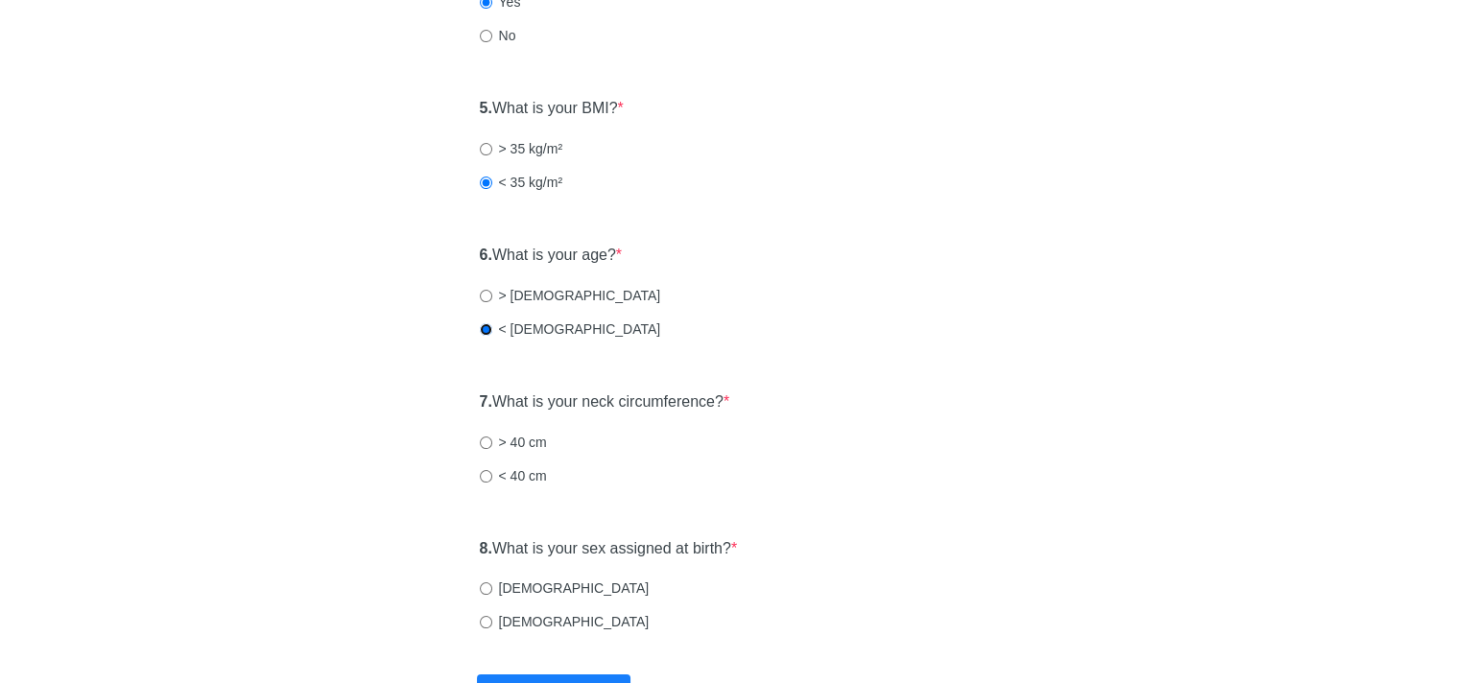  What do you see at coordinates (486, 442) in the screenshot?
I see `input: > 40 cm` at bounding box center [486, 442].